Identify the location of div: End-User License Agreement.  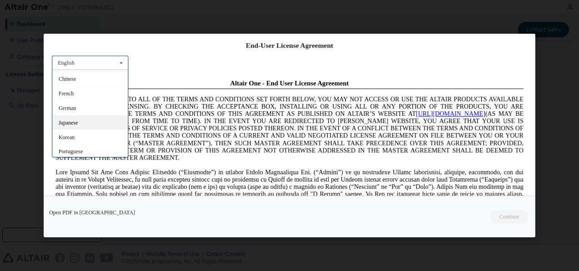
(290, 46).